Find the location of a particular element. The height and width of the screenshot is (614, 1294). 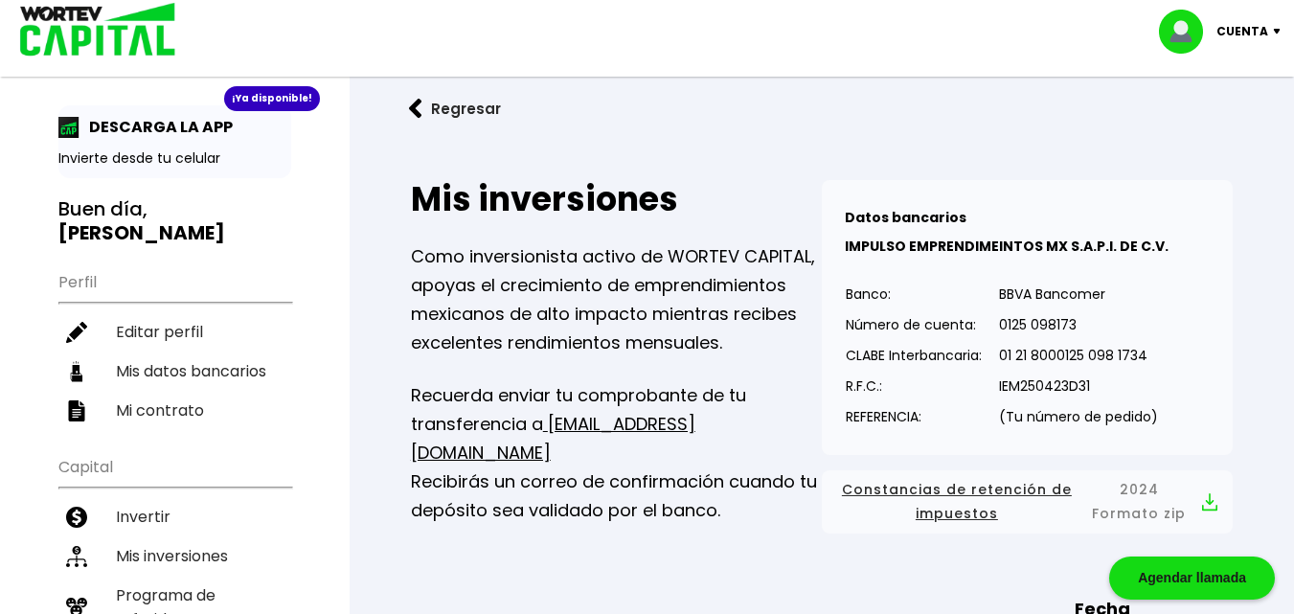

img: flecha izquierda is located at coordinates (416, 108).